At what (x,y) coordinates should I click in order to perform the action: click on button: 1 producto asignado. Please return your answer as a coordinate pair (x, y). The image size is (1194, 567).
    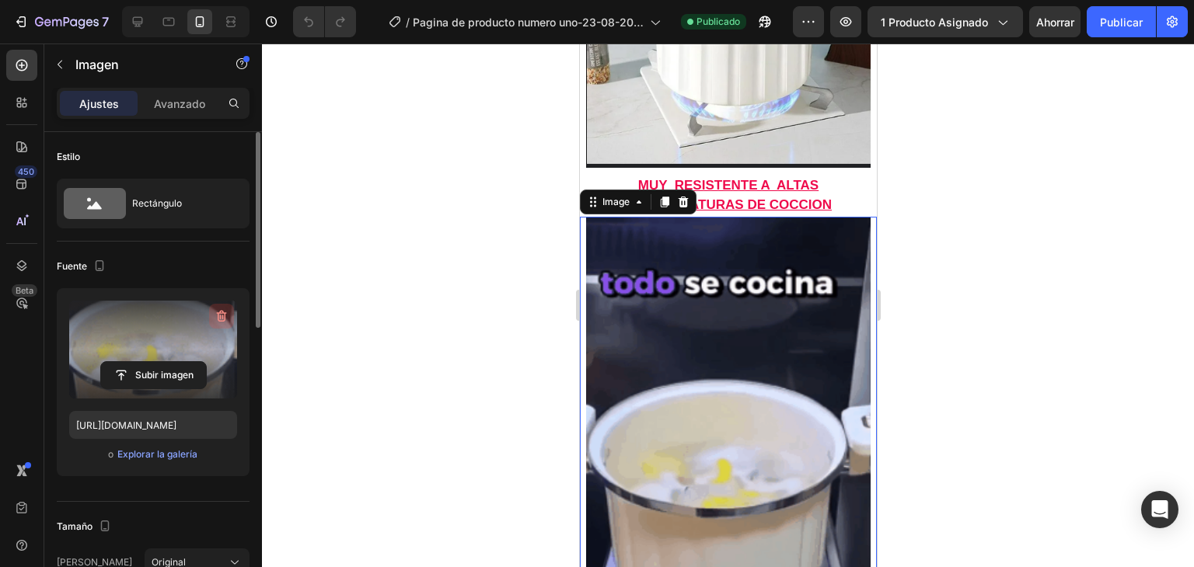
    Looking at the image, I should click on (945, 22).